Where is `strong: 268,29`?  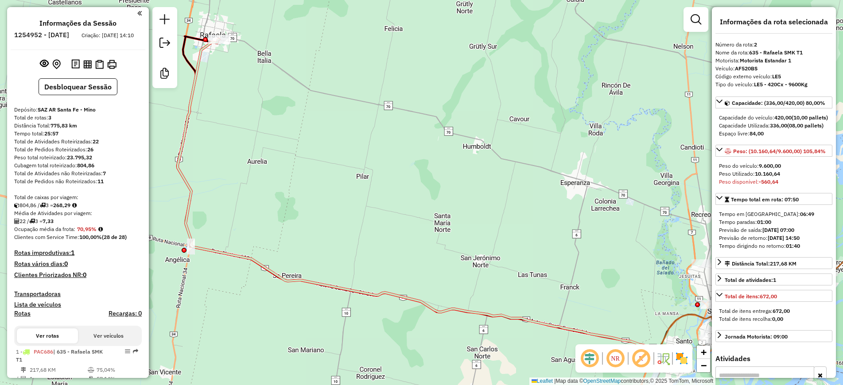 strong: 268,29 is located at coordinates (62, 205).